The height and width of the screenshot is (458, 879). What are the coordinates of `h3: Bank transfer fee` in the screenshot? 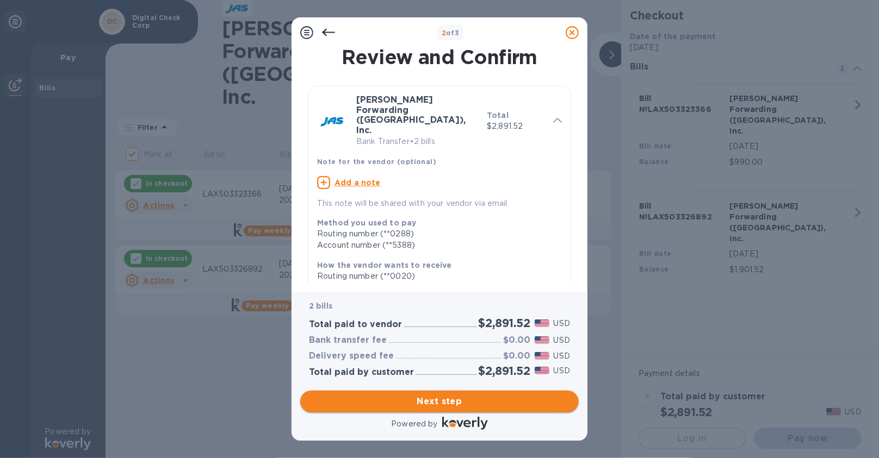 It's located at (347, 340).